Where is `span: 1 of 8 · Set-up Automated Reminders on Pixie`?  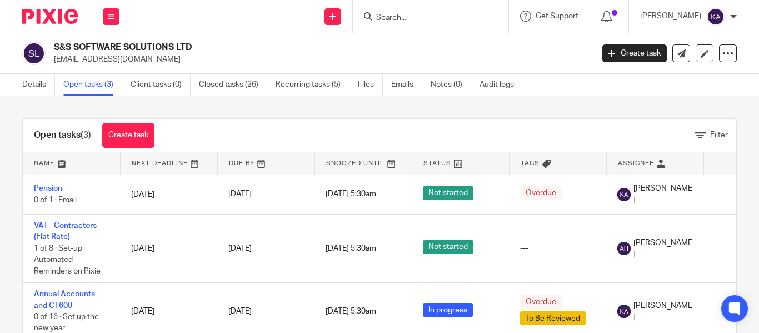 span: 1 of 8 · Set-up Automated Reminders on Pixie is located at coordinates (67, 260).